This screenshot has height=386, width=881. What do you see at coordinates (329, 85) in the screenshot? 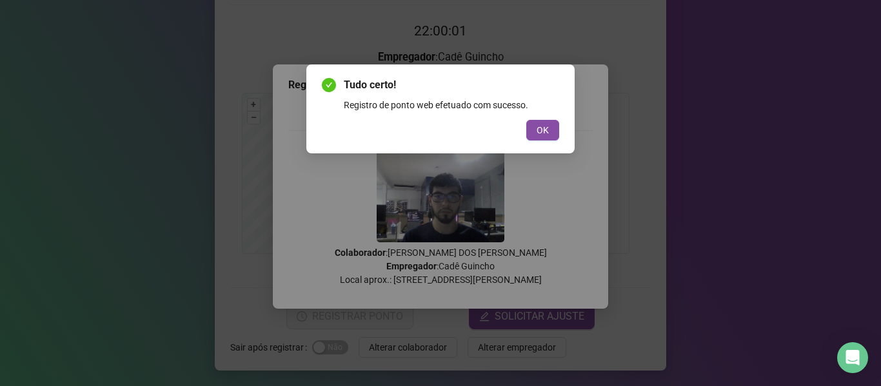
I see `span: check-circle` at bounding box center [329, 85].